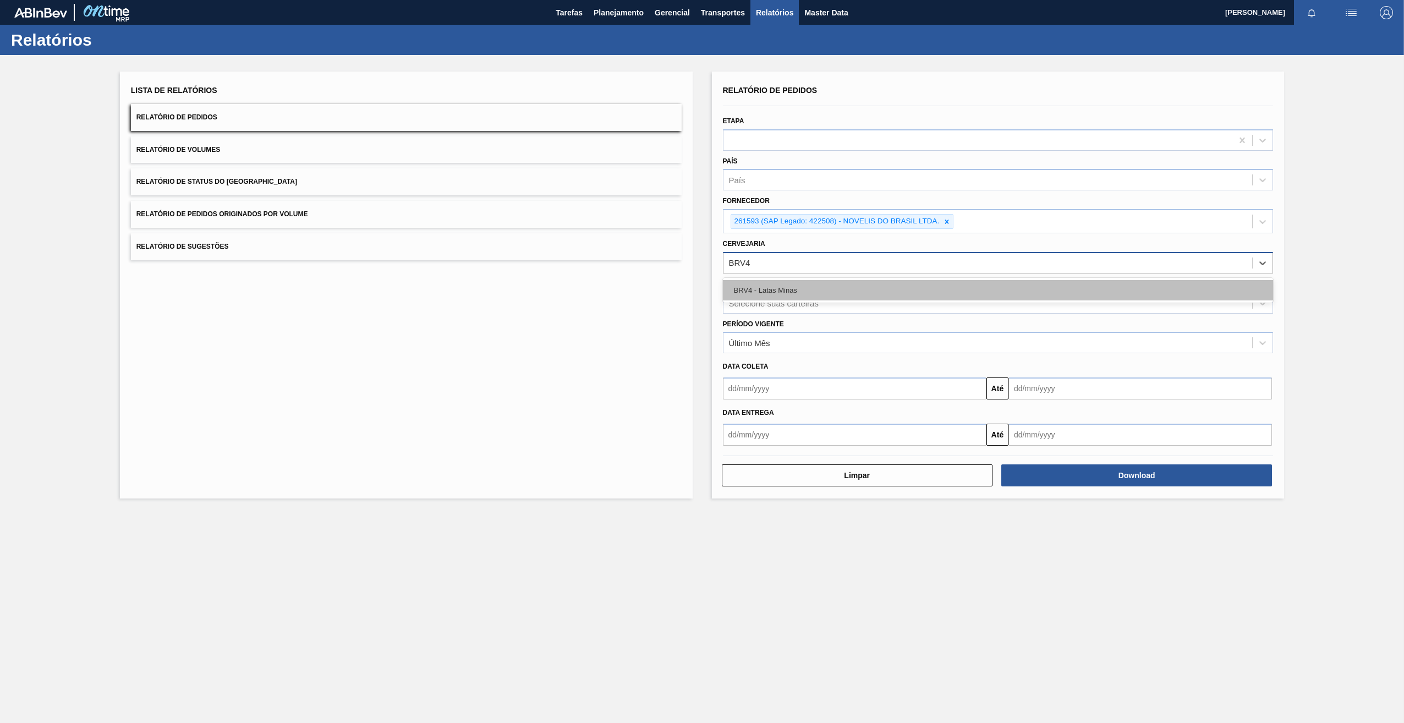 The height and width of the screenshot is (723, 1404). What do you see at coordinates (406, 247) in the screenshot?
I see `button: Relatório de Sugestões` at bounding box center [406, 247].